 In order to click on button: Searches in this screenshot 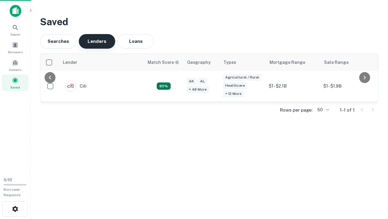, I will do `click(58, 41)`.